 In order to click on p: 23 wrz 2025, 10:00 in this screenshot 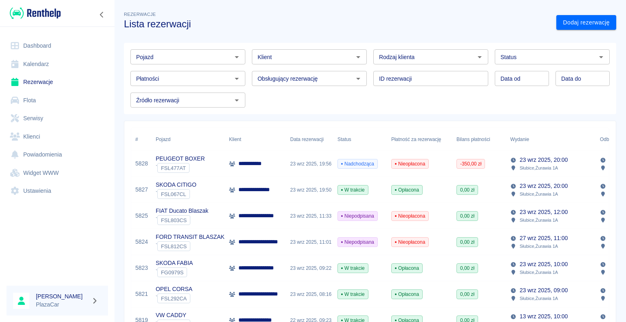, I will do `click(543, 264)`.